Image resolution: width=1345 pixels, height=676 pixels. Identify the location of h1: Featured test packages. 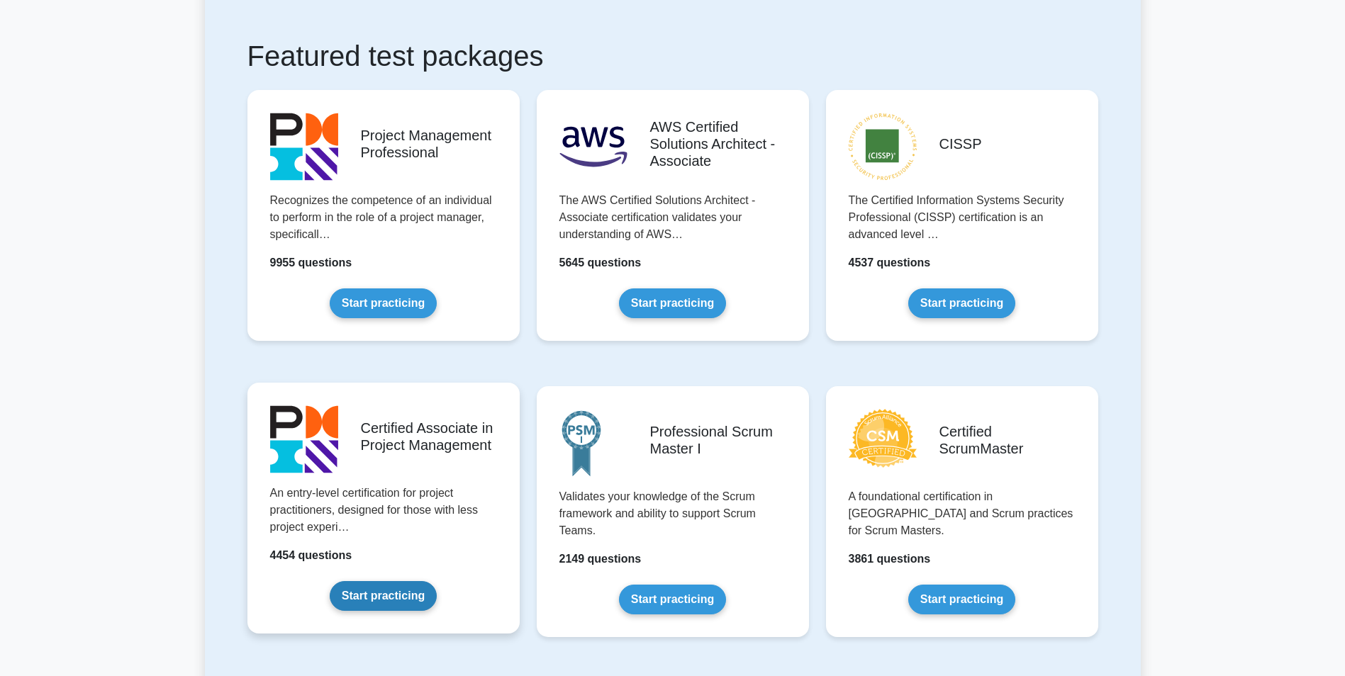
(673, 56).